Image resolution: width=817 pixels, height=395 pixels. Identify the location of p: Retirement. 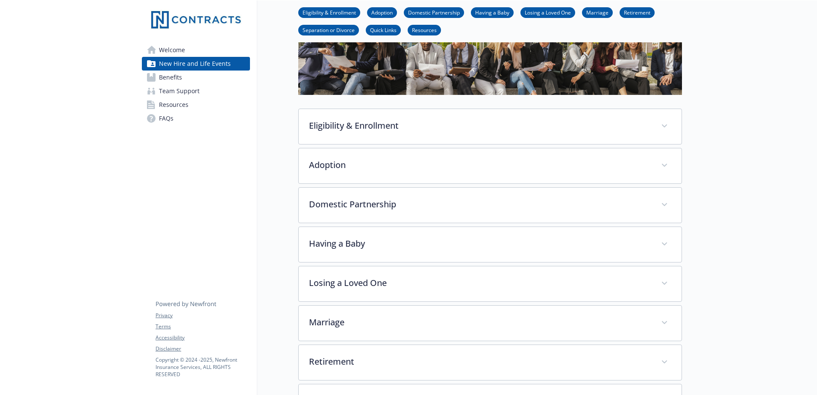
(480, 362).